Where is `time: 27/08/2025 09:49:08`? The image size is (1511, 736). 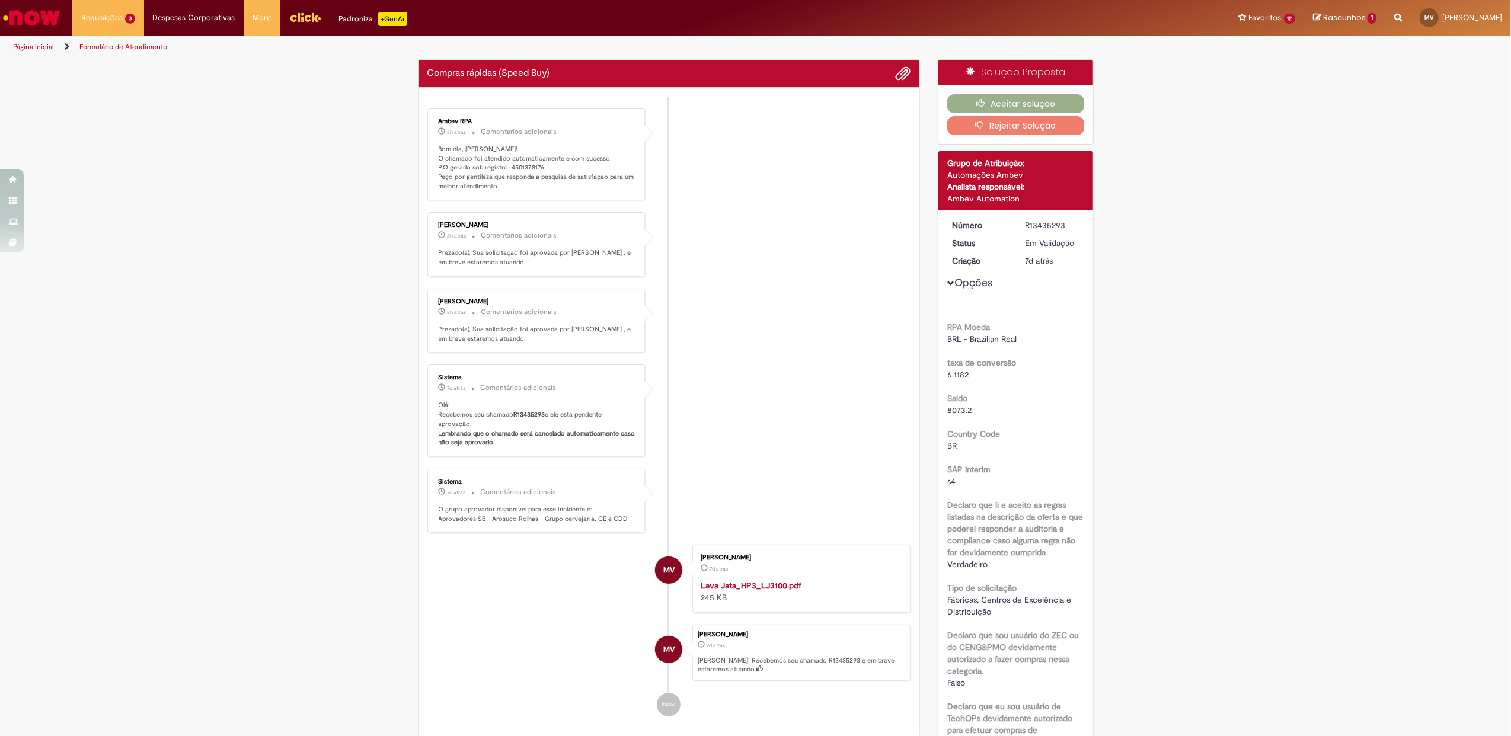
time: 27/08/2025 09:49:08 is located at coordinates (457, 132).